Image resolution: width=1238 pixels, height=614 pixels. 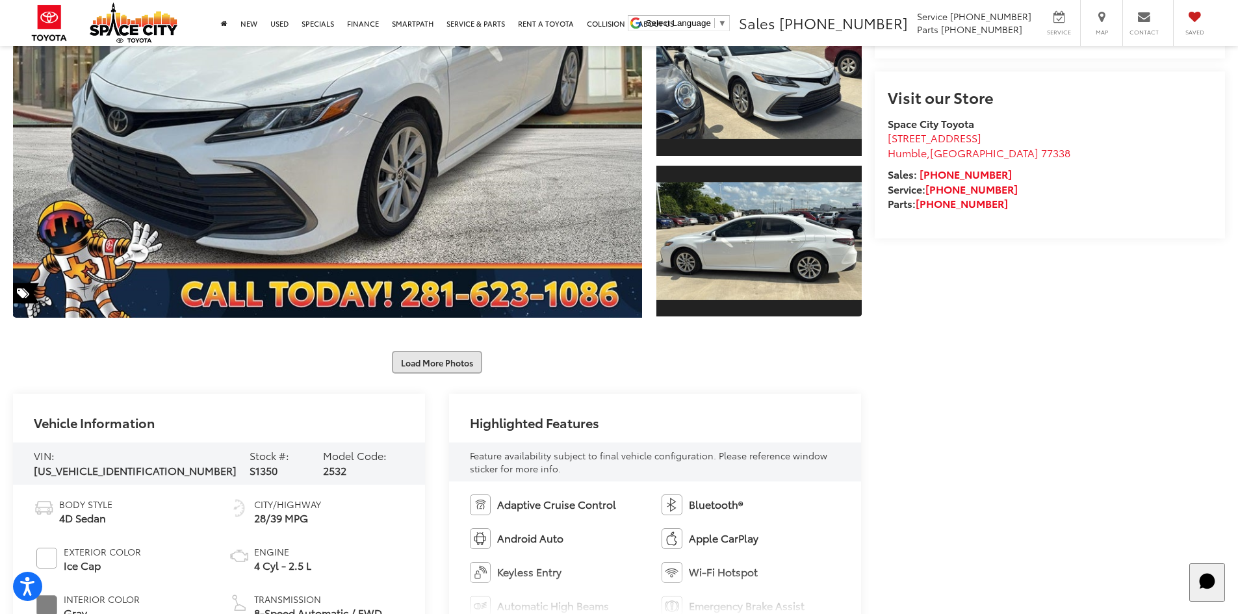 I want to click on span: Sales:, so click(x=902, y=174).